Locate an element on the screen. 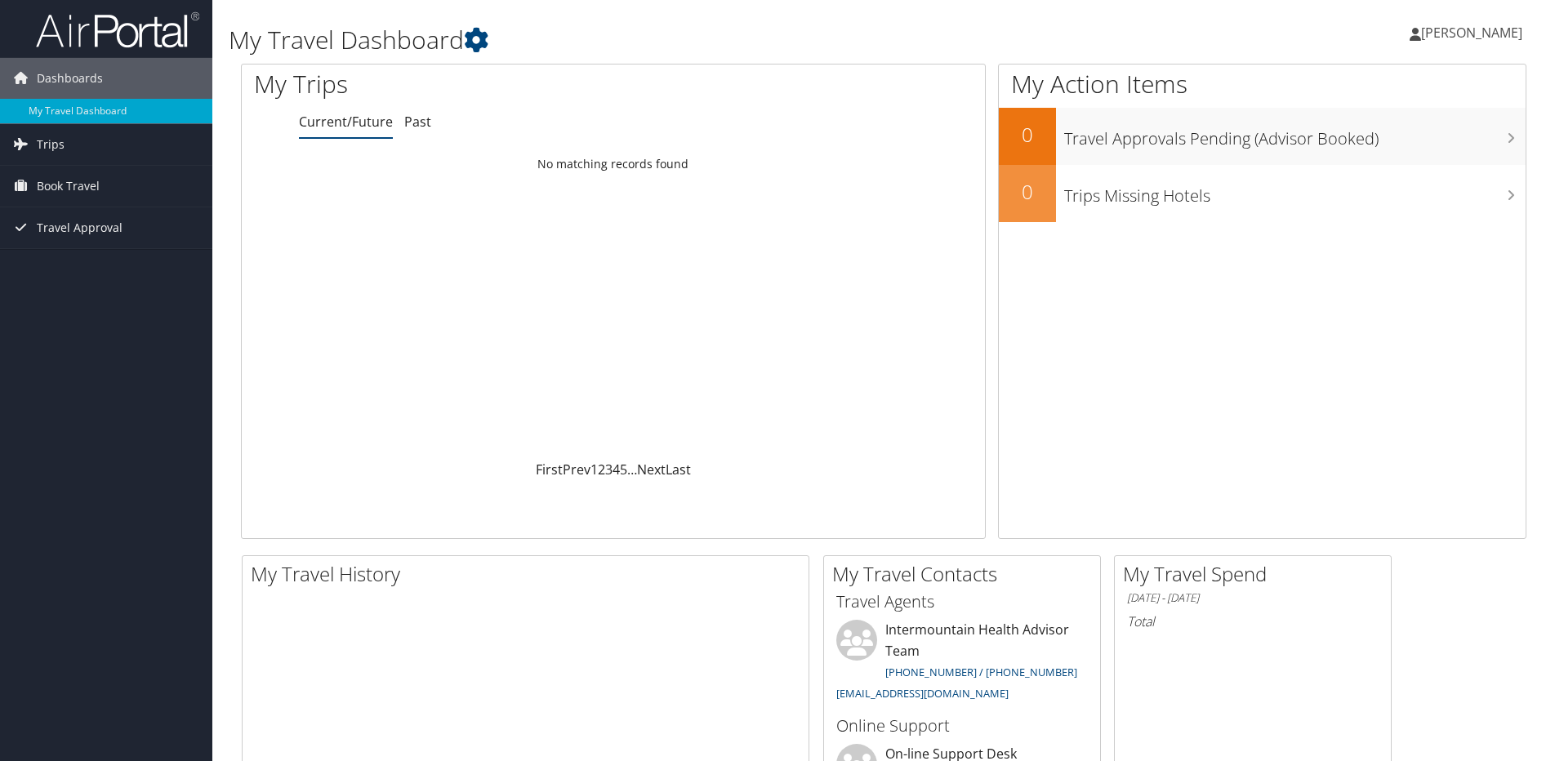  a: Current/Future is located at coordinates (346, 122).